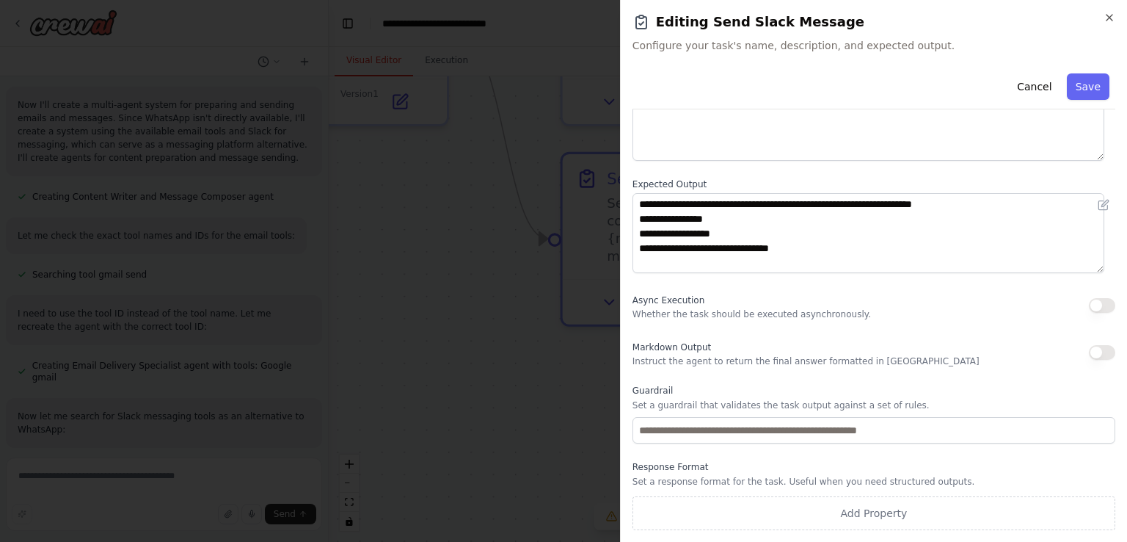 The image size is (1127, 542). Describe the element at coordinates (1088, 87) in the screenshot. I see `button: Save` at that location.